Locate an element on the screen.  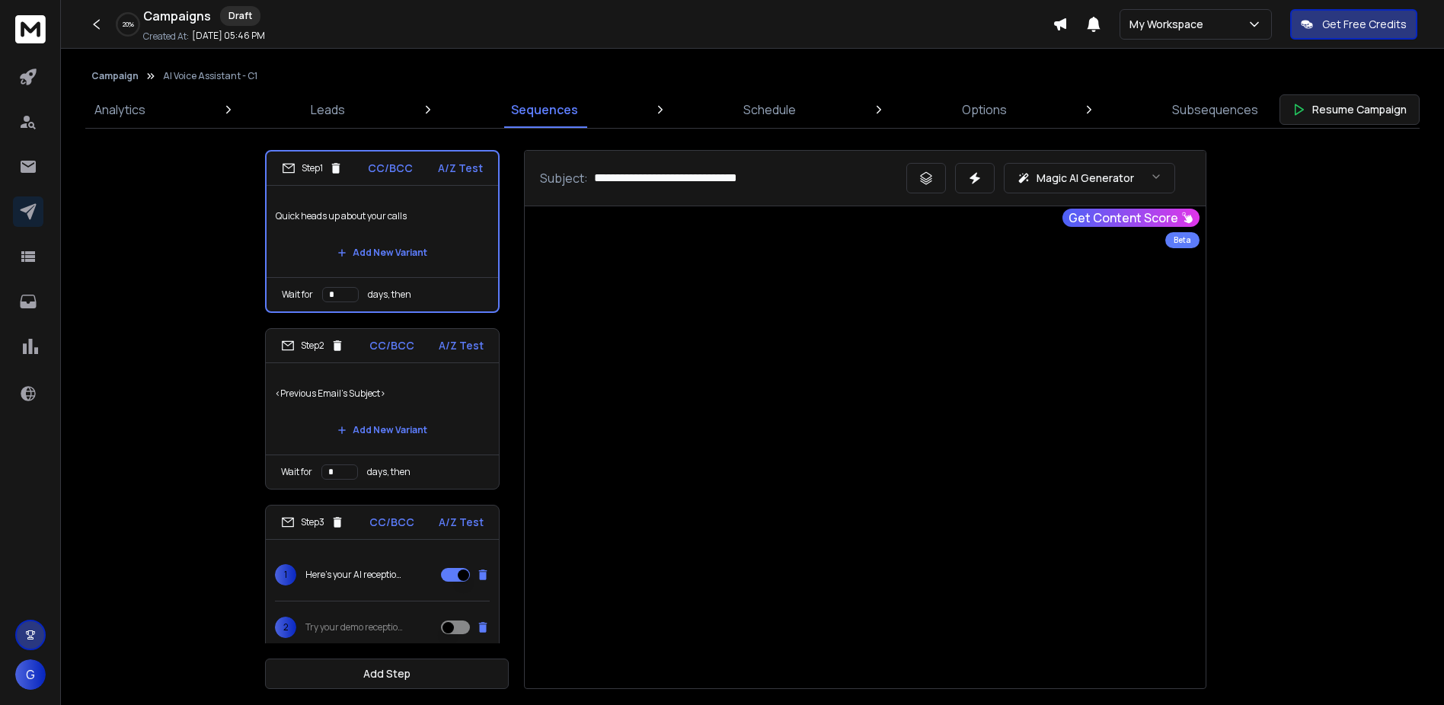
p: 20 % is located at coordinates (128, 24).